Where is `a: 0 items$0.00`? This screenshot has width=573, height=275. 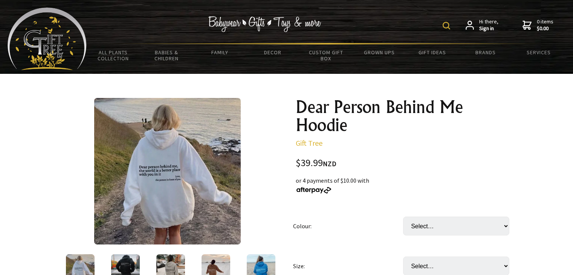
a: 0 items$0.00 is located at coordinates (538, 25).